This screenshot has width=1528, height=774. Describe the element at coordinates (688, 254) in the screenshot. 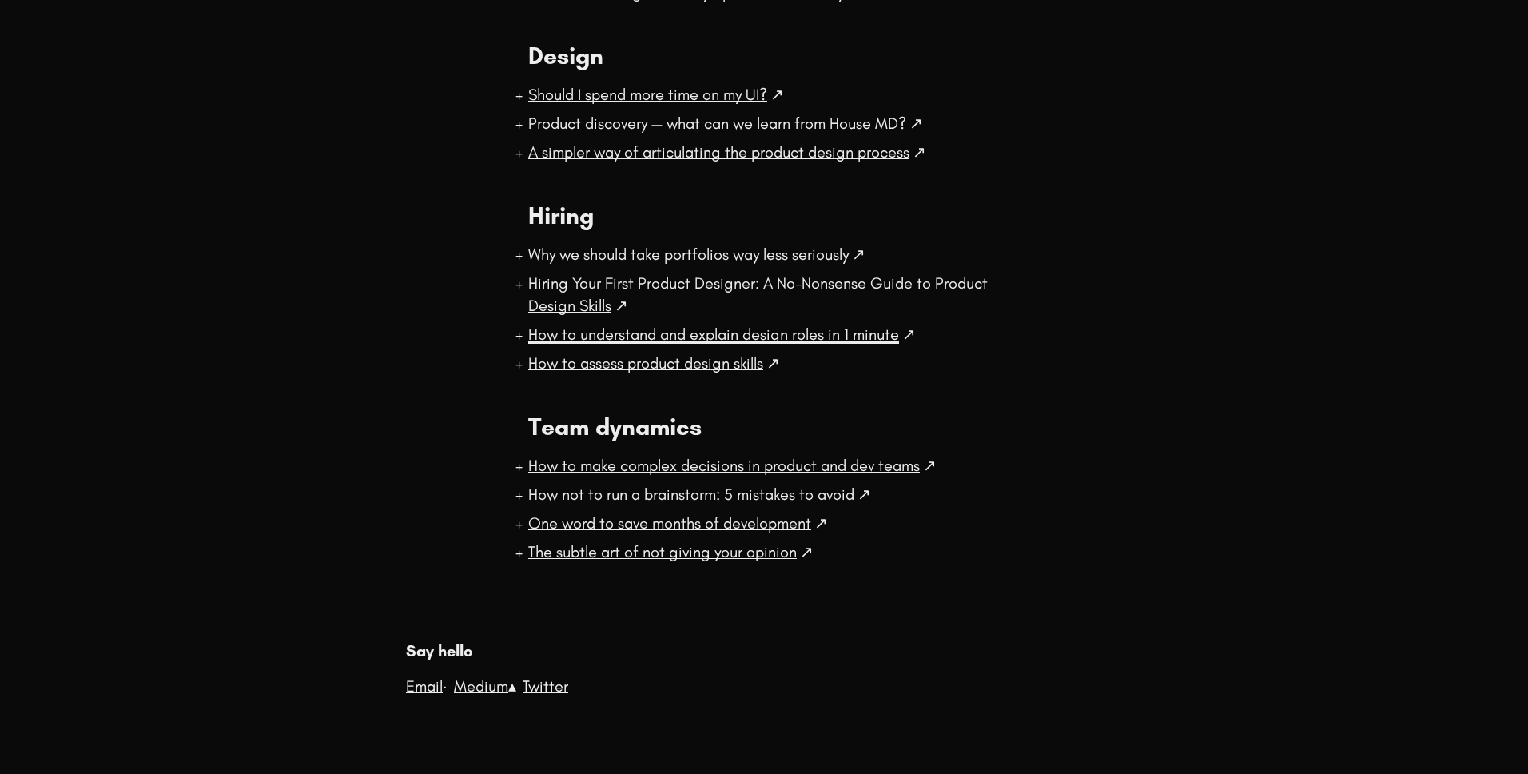

I see `a: Why we should take portfolios way less seriously` at that location.